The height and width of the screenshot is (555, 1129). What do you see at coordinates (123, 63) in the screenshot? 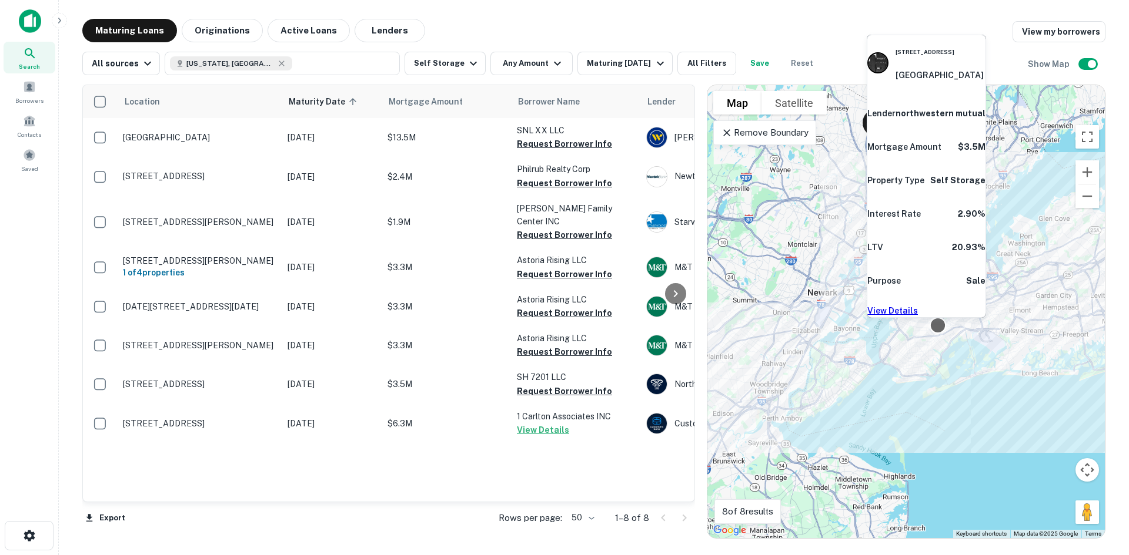
I see `div: All sources` at bounding box center [123, 63].